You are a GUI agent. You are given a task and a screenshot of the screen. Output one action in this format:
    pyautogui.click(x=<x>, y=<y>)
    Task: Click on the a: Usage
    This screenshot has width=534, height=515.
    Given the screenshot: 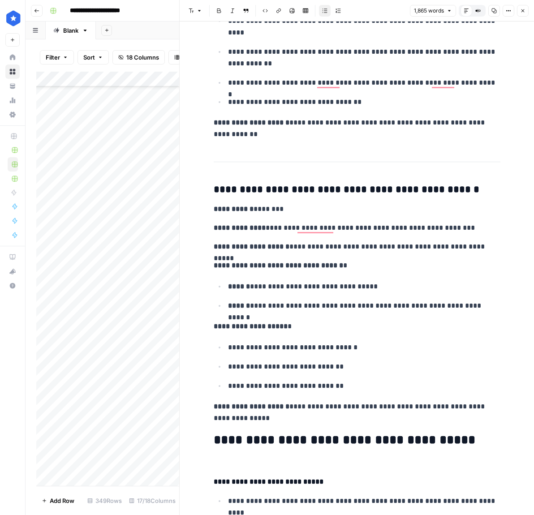 What is the action you would take?
    pyautogui.click(x=13, y=100)
    